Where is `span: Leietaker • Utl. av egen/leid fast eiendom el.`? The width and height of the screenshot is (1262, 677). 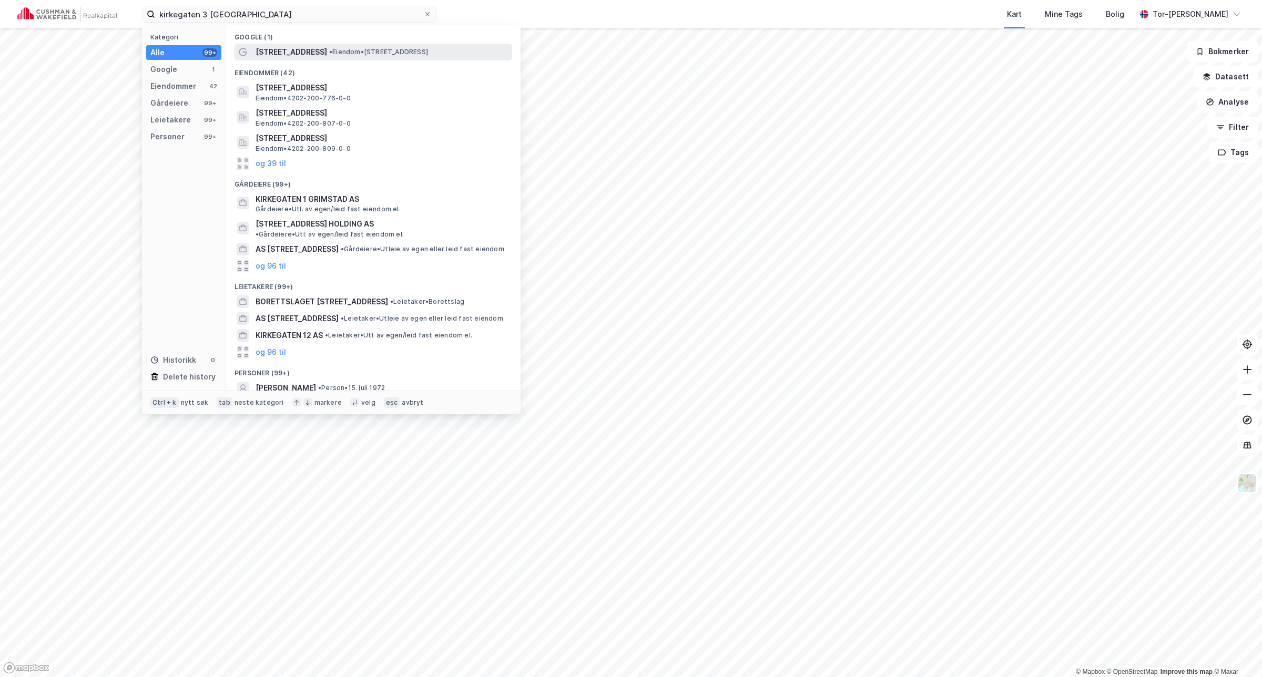
span: Leietaker • Utl. av egen/leid fast eiendom el. is located at coordinates (399, 336).